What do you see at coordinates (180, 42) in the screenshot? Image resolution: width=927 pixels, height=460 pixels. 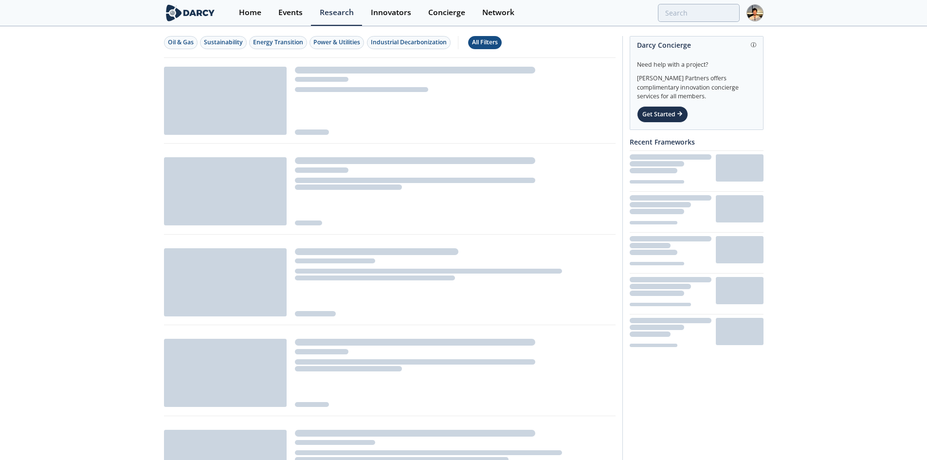 I see `div: Oil & Gas` at bounding box center [180, 42].